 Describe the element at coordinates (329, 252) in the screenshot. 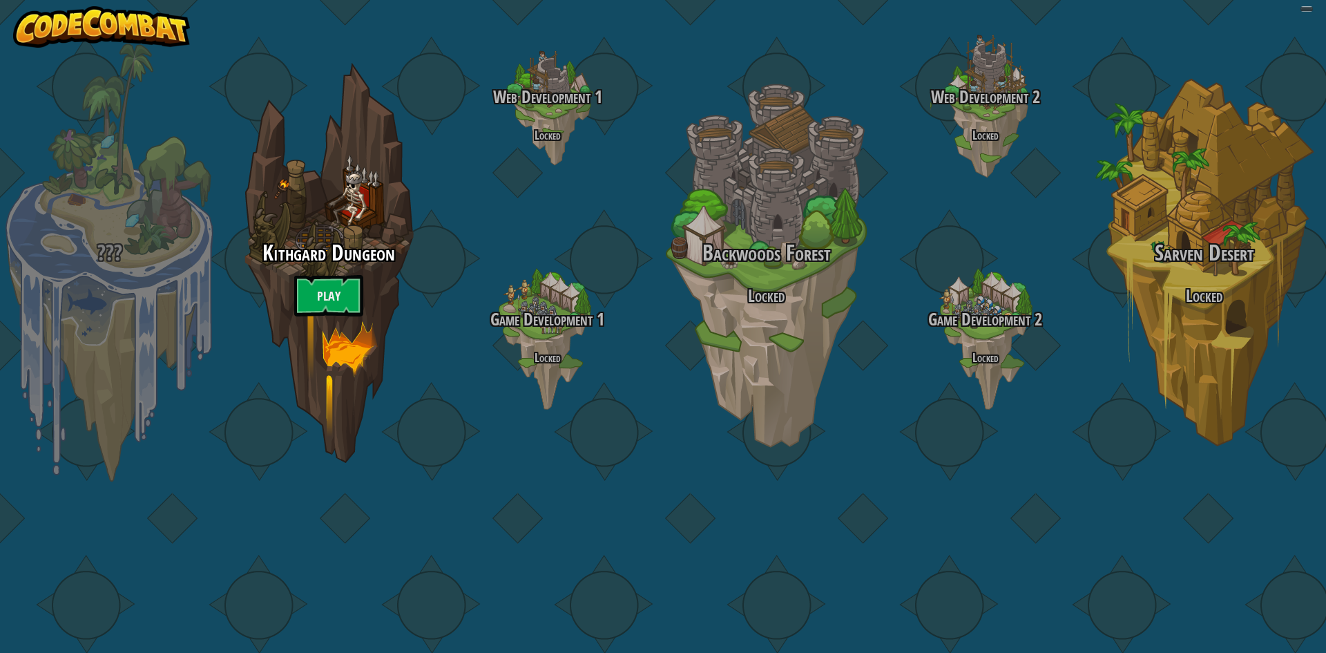

I see `span: Kithgard Dungeon` at that location.